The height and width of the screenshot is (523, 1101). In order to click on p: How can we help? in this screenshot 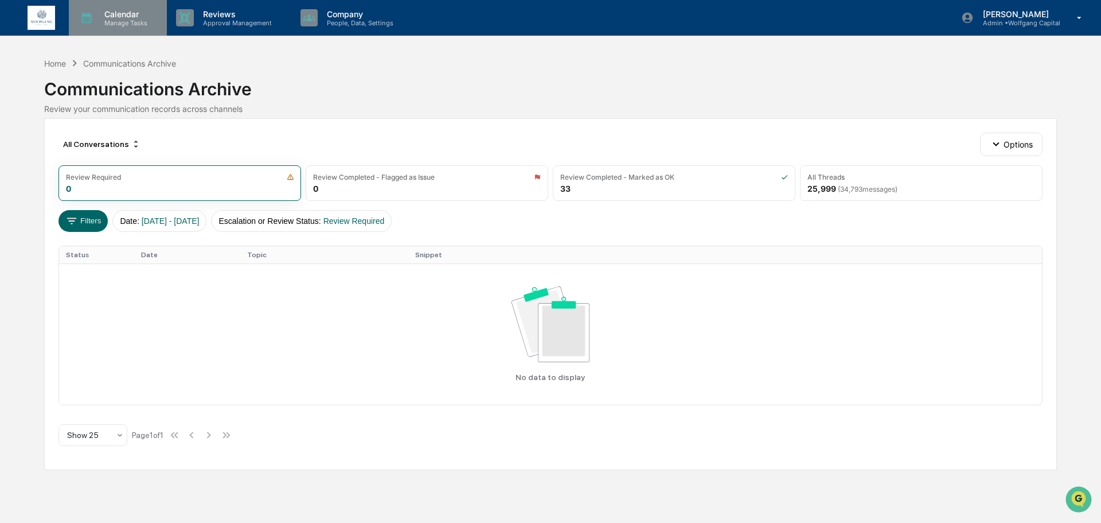, I will do `click(110, 33)`.